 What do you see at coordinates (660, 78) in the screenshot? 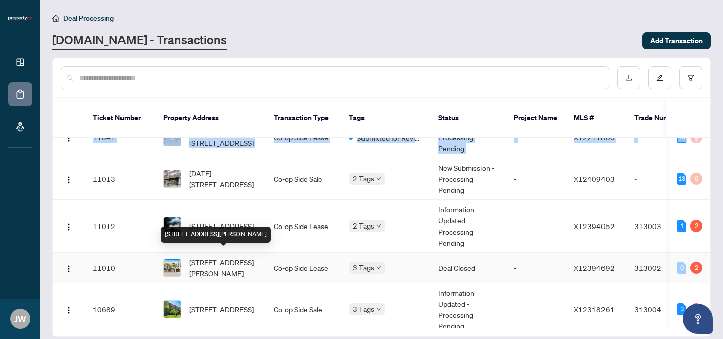
I see `button: edit` at bounding box center [660, 78].